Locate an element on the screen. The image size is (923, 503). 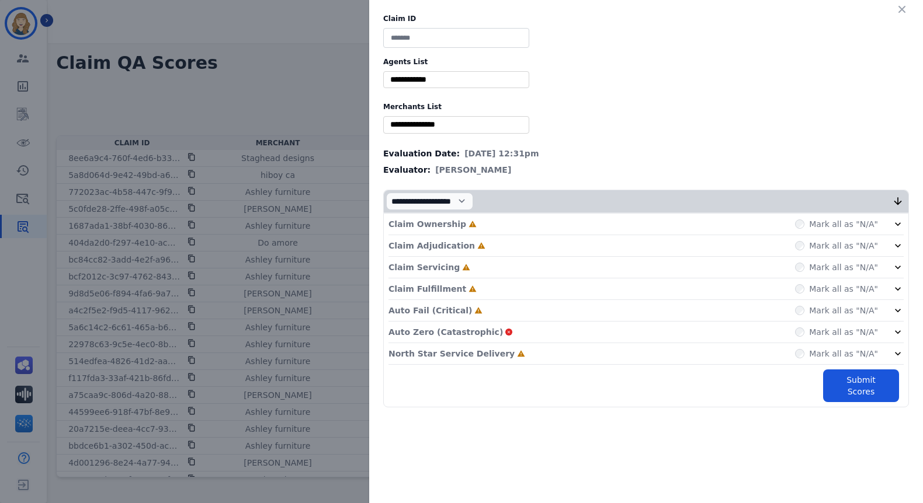
label: Merchants List is located at coordinates (646, 107).